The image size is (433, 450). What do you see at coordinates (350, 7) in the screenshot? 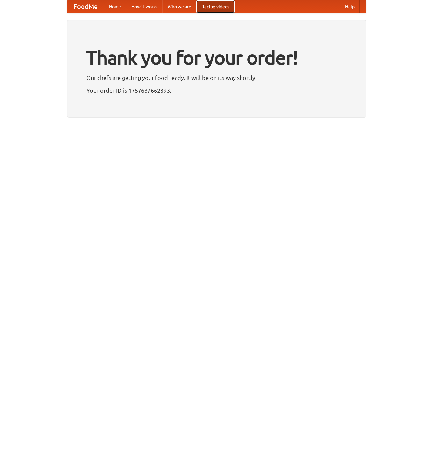
I see `a: Help` at bounding box center [350, 7].